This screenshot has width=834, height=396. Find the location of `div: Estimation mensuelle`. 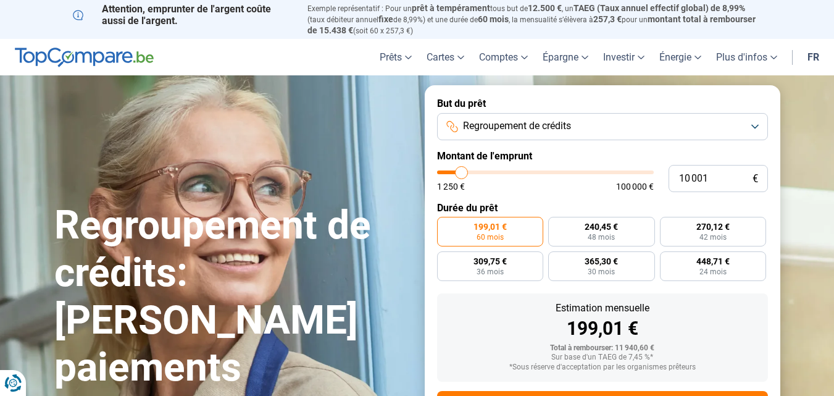

div: Estimation mensuelle is located at coordinates (603, 308).